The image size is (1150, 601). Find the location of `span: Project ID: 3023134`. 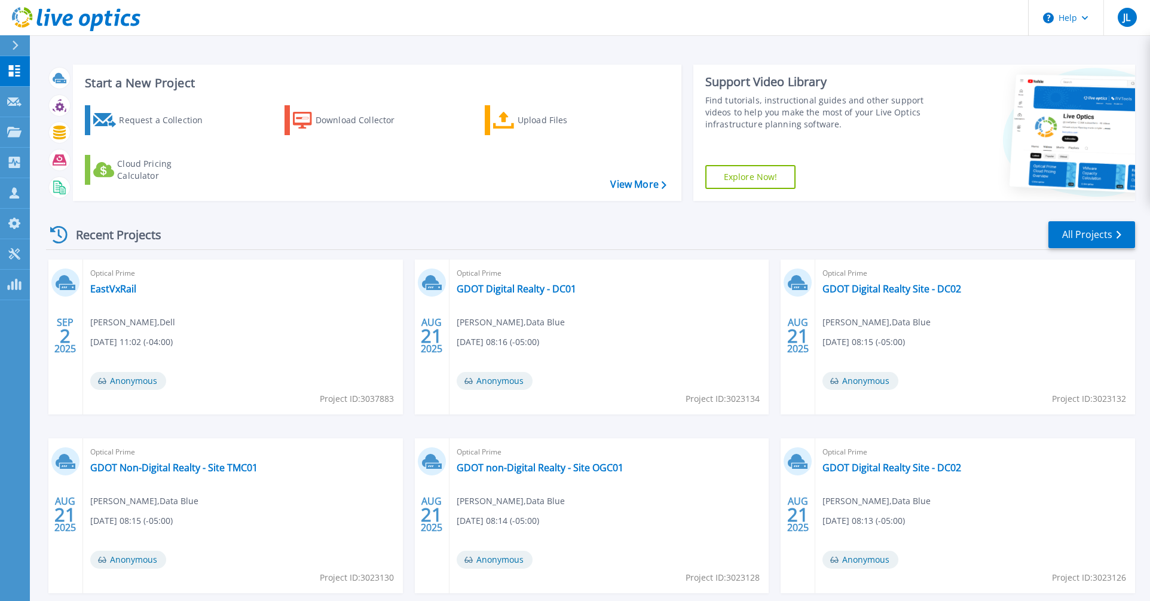

span: Project ID: 3023134 is located at coordinates (723, 399).